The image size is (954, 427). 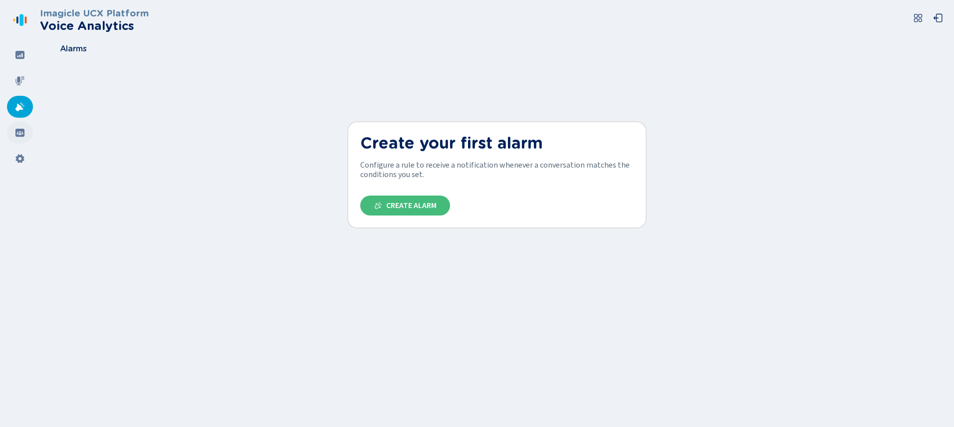 What do you see at coordinates (94, 13) in the screenshot?
I see `h3: Imagicle UCX Platform` at bounding box center [94, 13].